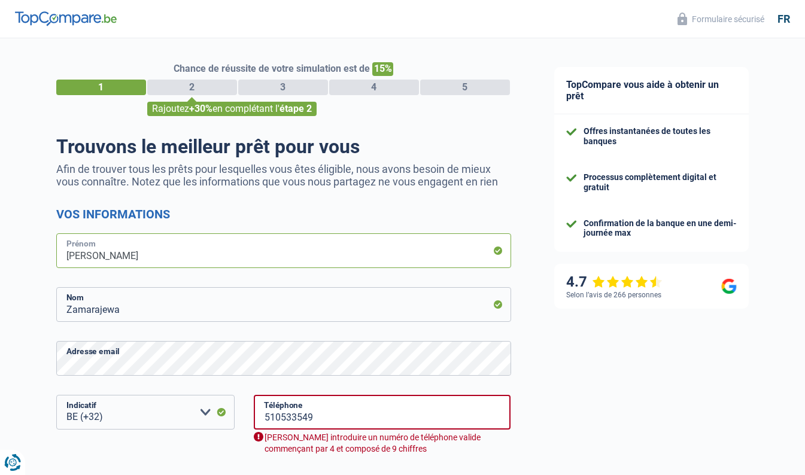 The width and height of the screenshot is (805, 475). What do you see at coordinates (296, 108) in the screenshot?
I see `span: étape 2` at bounding box center [296, 108].